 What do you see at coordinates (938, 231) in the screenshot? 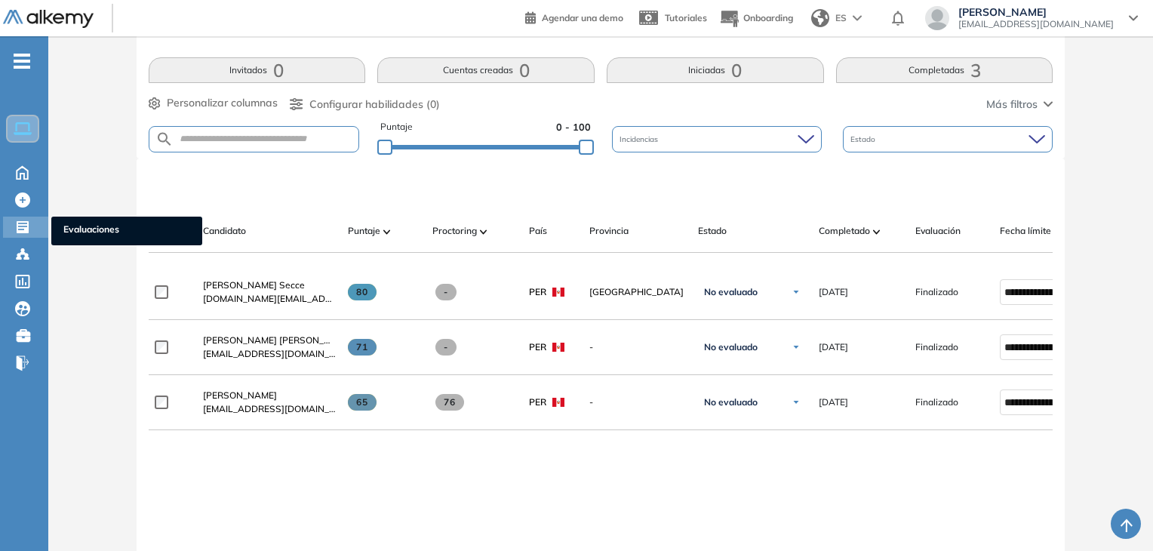
I see `span: Evaluación` at bounding box center [938, 231].